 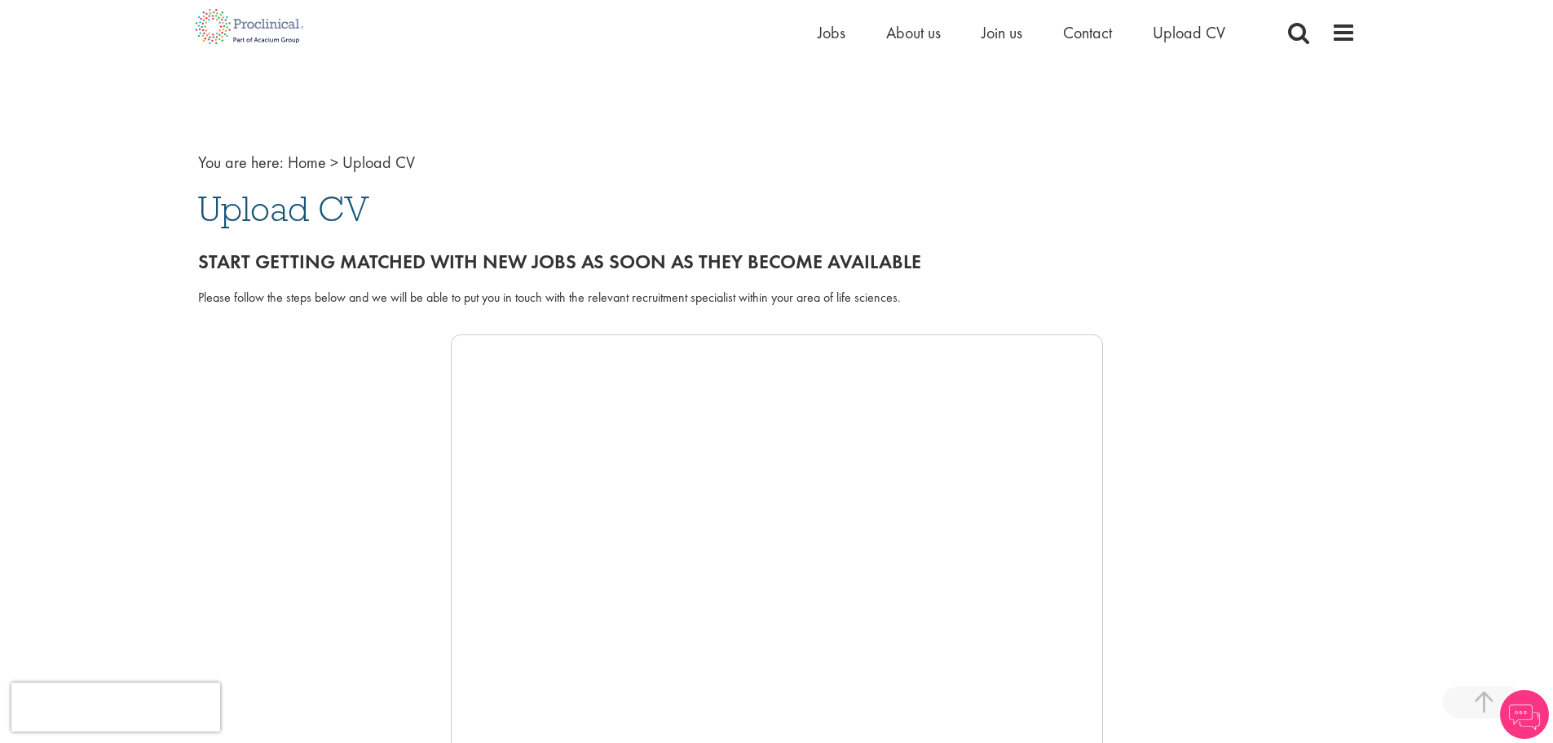 What do you see at coordinates (1087, 33) in the screenshot?
I see `span: Contact` at bounding box center [1087, 33].